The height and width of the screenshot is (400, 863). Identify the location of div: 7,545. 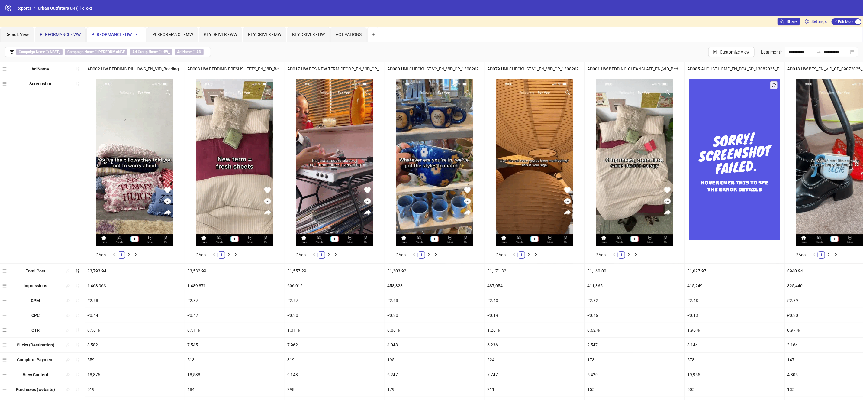
(235, 345).